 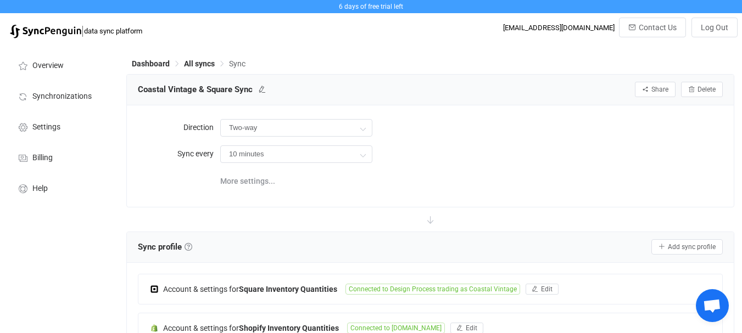 What do you see at coordinates (60, 188) in the screenshot?
I see `a: Help` at bounding box center [60, 188].